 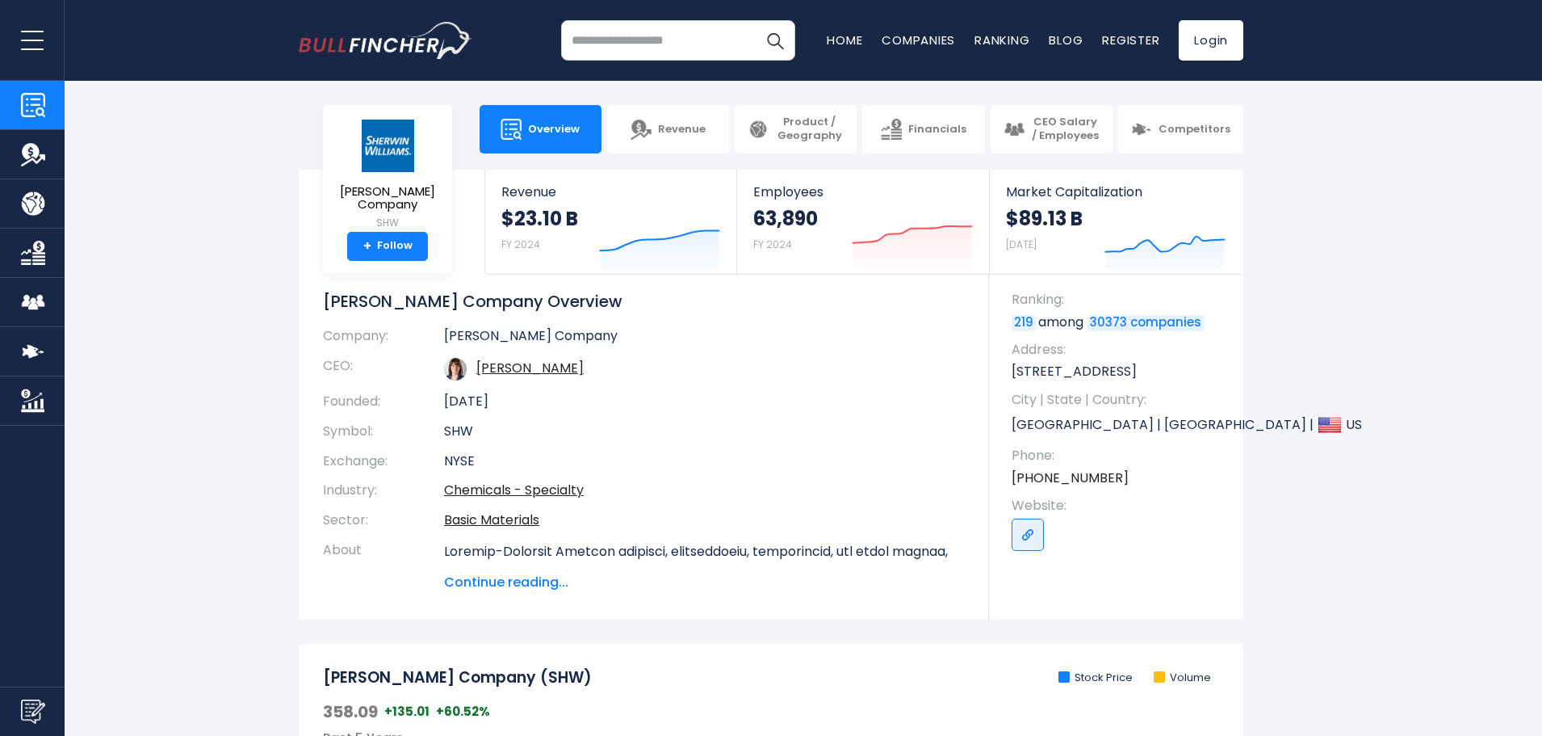 I want to click on a: Companies, so click(x=918, y=40).